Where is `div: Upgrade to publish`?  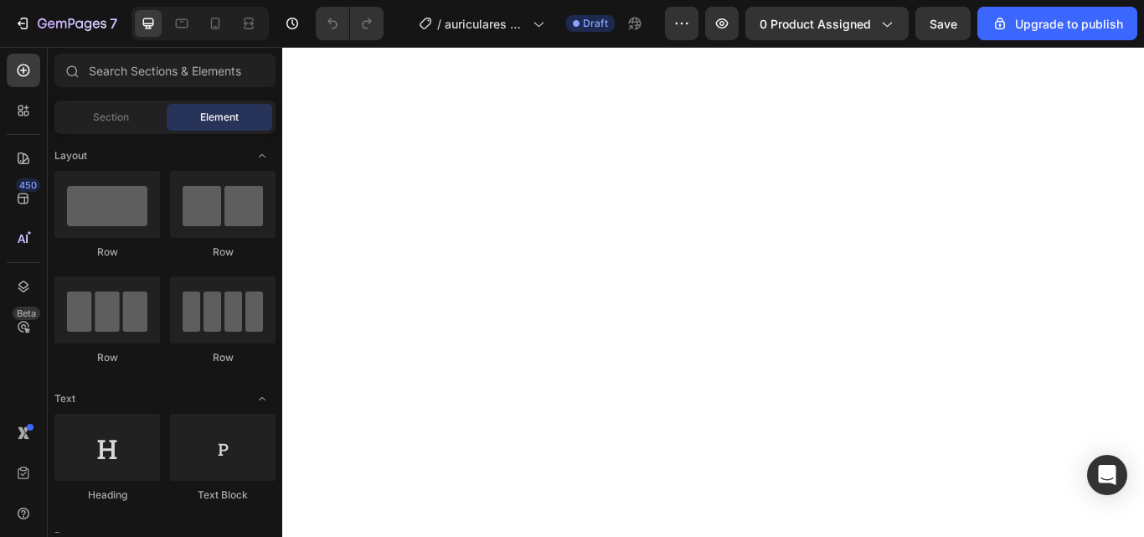
div: Upgrade to publish is located at coordinates (1057, 23).